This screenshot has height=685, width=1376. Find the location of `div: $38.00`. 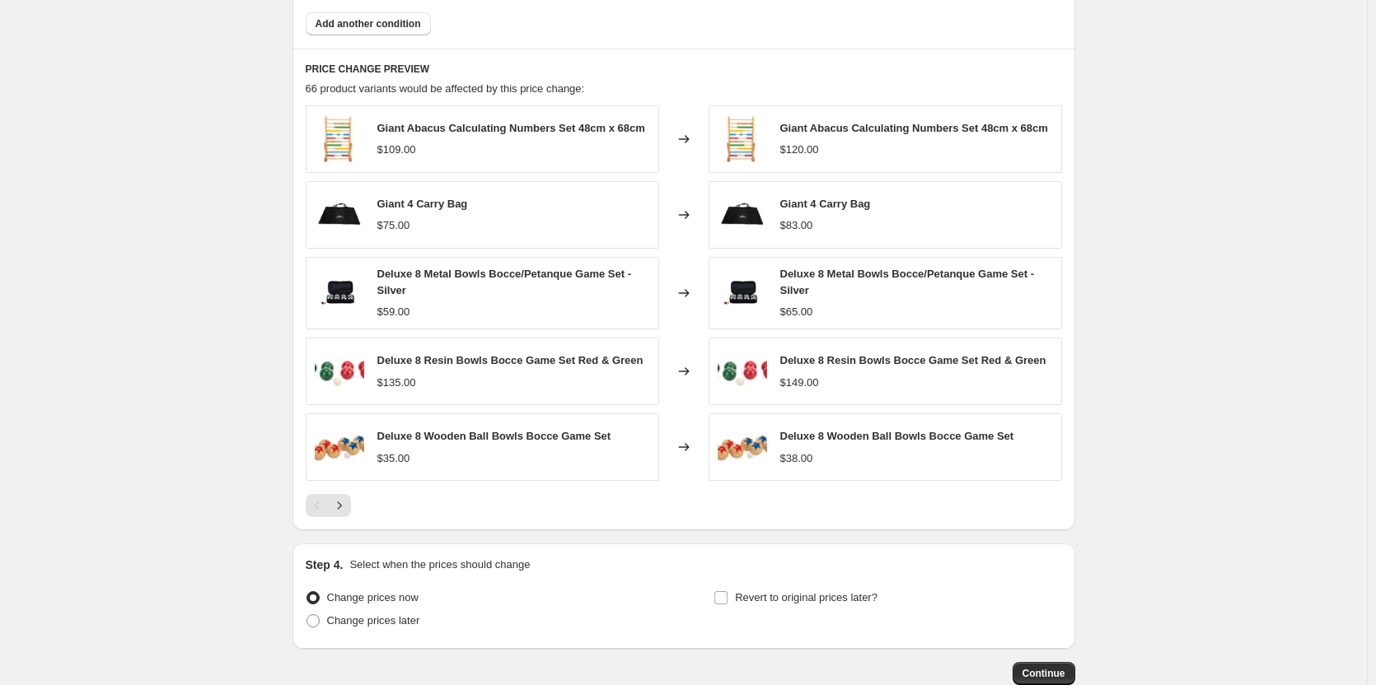

div: $38.00 is located at coordinates (797, 459).